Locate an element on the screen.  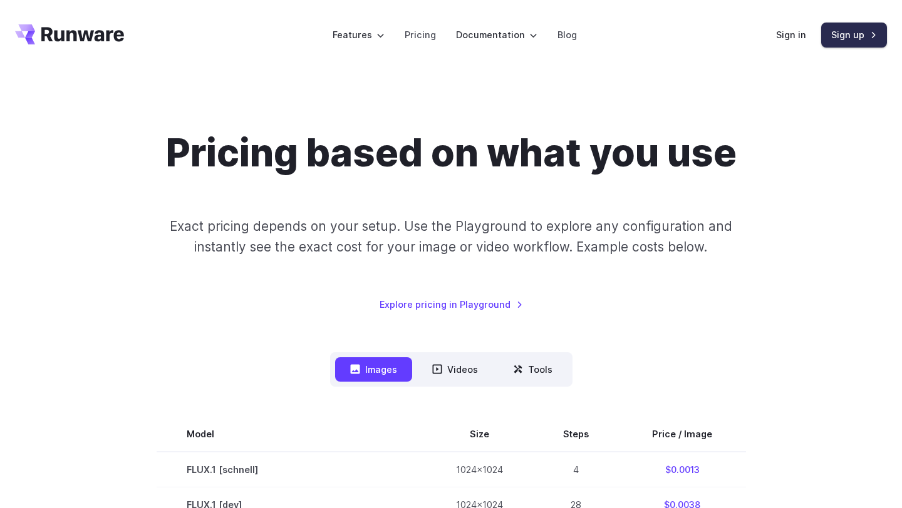
label: Features is located at coordinates (358, 34).